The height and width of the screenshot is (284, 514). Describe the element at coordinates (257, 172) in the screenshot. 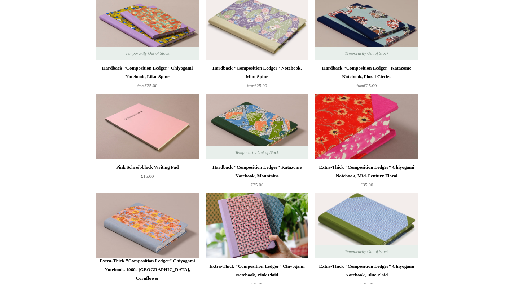

I see `div: Hardback "Composition Ledger" Katazome Notebook, Mountains` at that location.